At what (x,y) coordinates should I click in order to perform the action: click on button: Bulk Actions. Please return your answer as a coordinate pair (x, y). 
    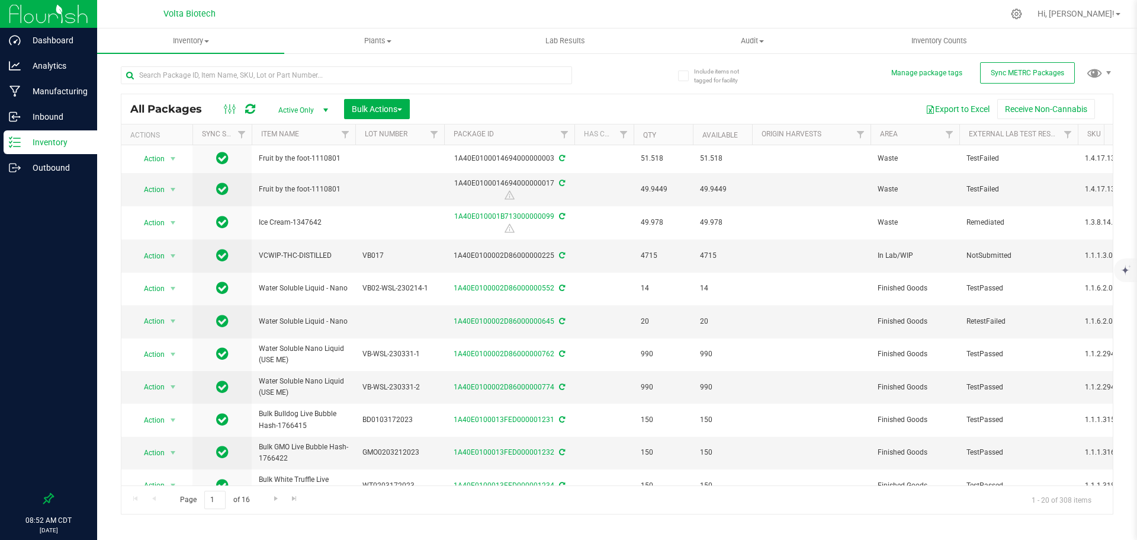
    Looking at the image, I should click on (377, 109).